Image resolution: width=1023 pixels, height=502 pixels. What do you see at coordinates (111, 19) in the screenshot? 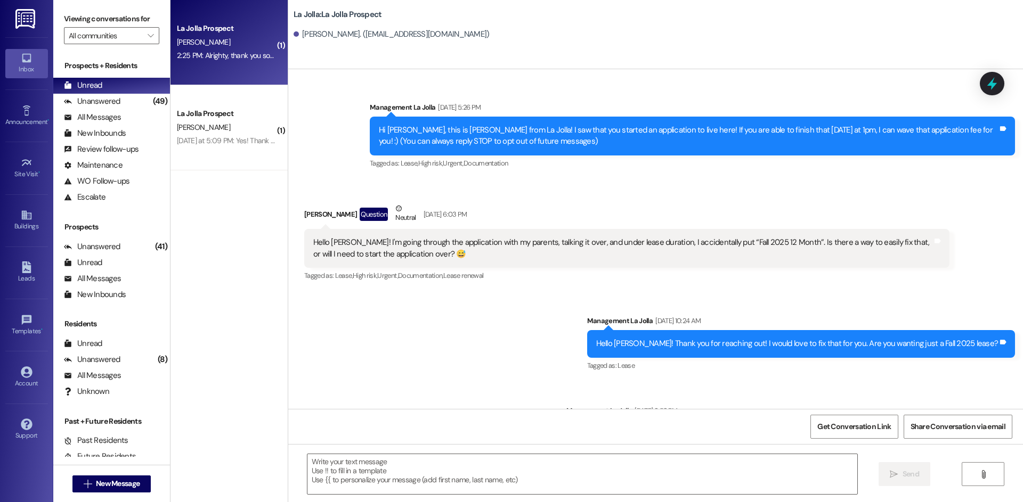
I see `label: Viewing conversations for` at bounding box center [111, 19].